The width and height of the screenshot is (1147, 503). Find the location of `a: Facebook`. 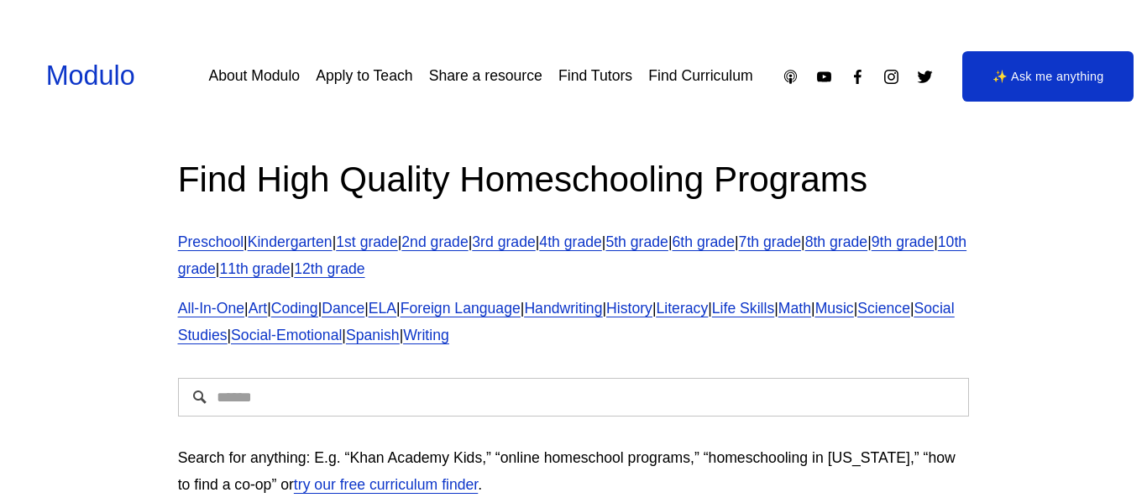

a: Facebook is located at coordinates (858, 76).